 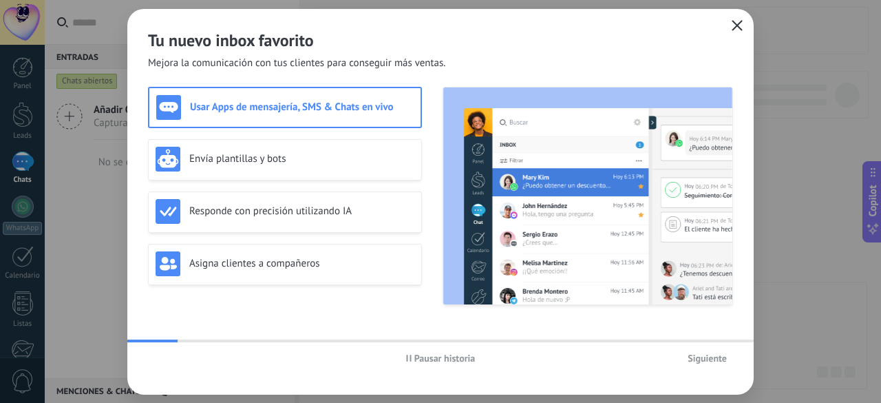 I want to click on h3: Responde con precisión utilizando IA, so click(x=302, y=211).